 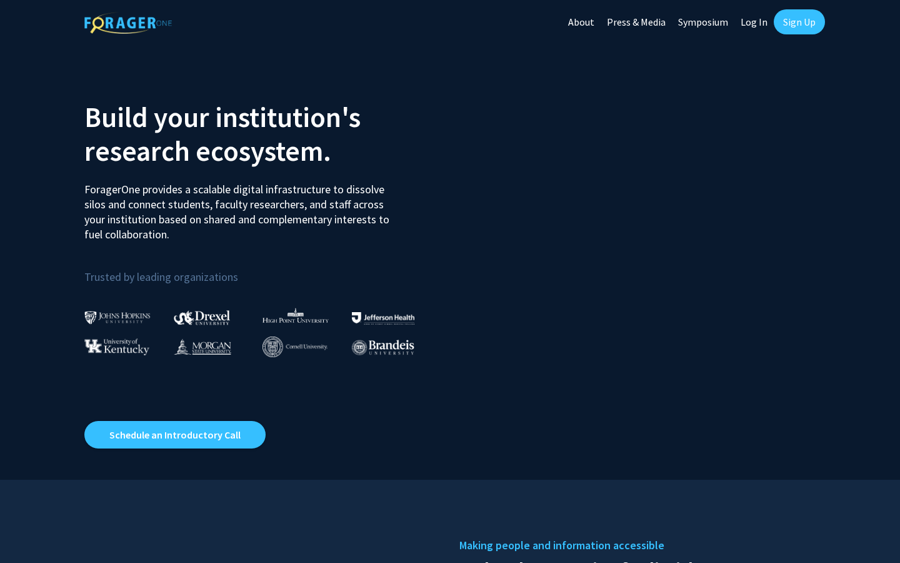 I want to click on a: Sign Up, so click(x=800, y=22).